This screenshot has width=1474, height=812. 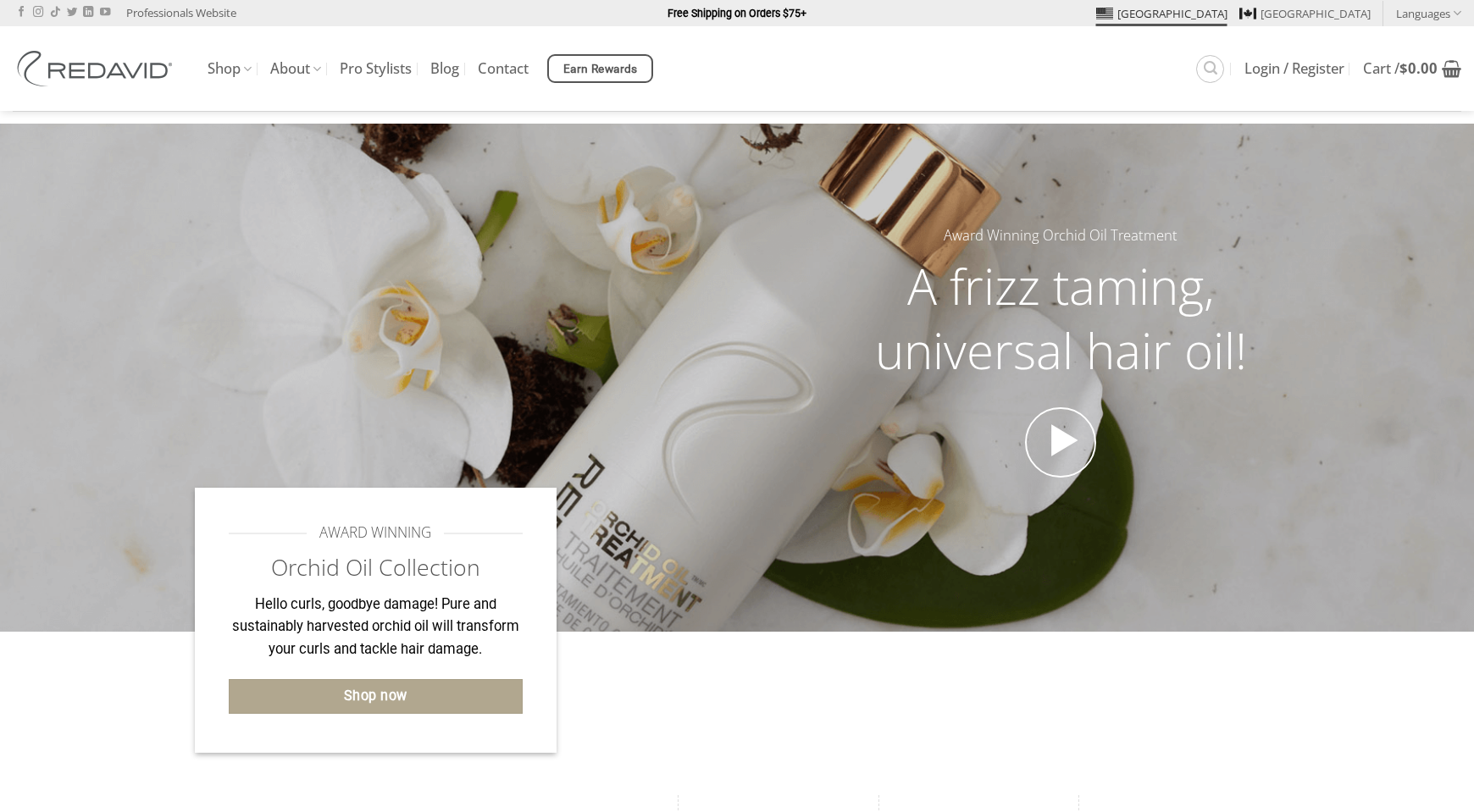 What do you see at coordinates (55, 13) in the screenshot?
I see `a: Follow on TikTok` at bounding box center [55, 13].